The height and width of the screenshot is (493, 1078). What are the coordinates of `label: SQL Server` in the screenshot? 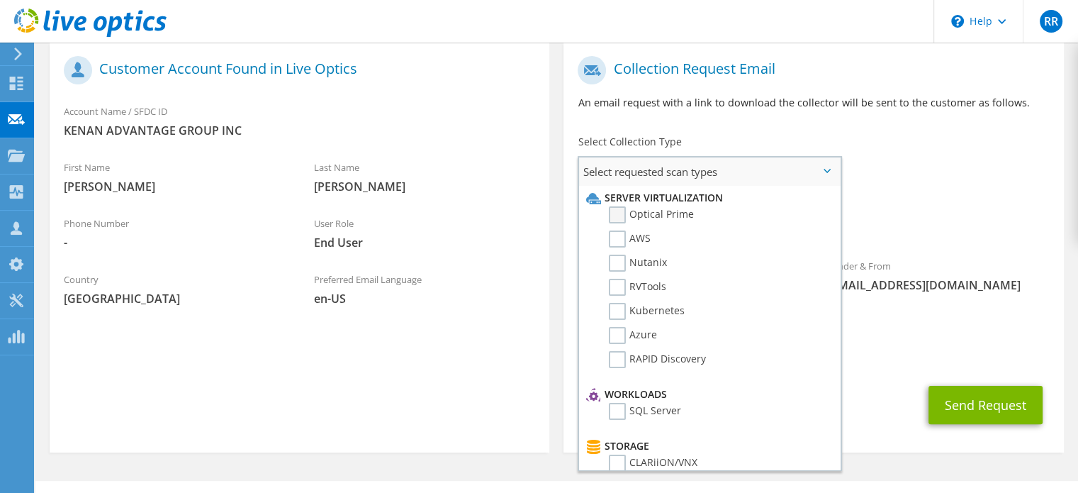 It's located at (645, 411).